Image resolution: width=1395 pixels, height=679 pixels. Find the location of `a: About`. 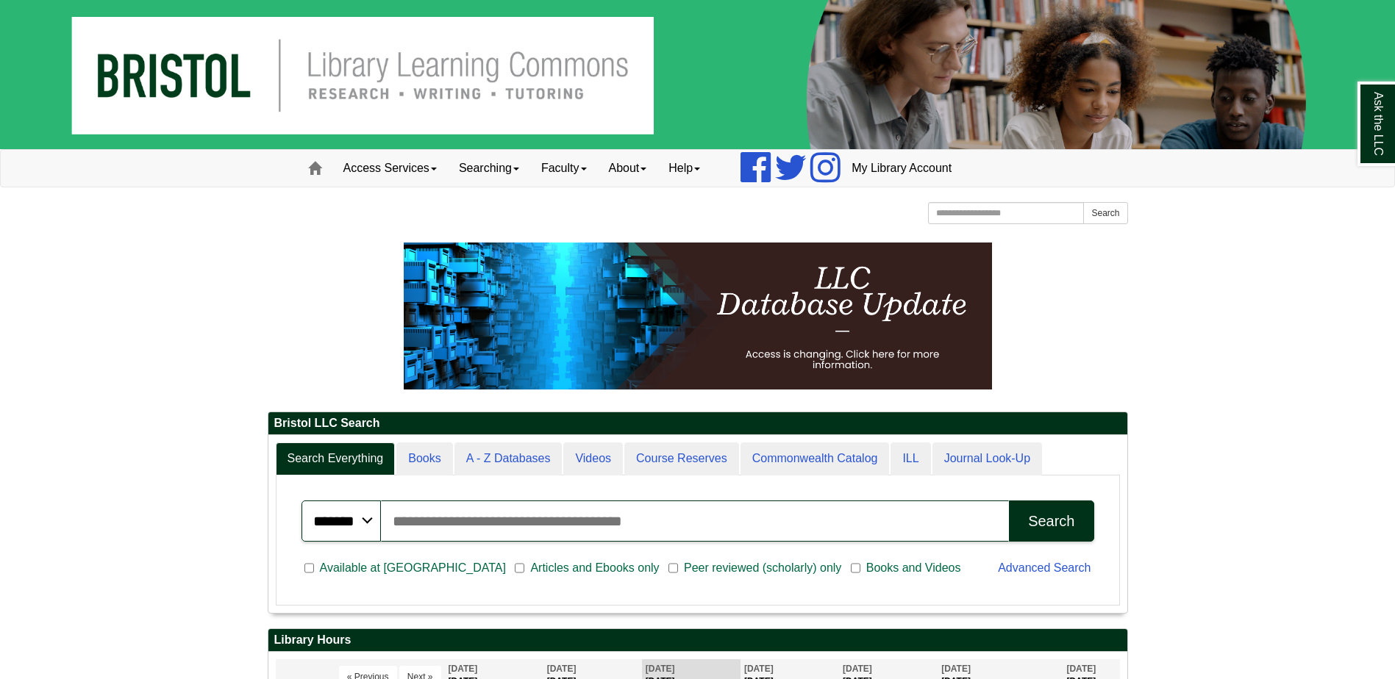

a: About is located at coordinates (628, 168).